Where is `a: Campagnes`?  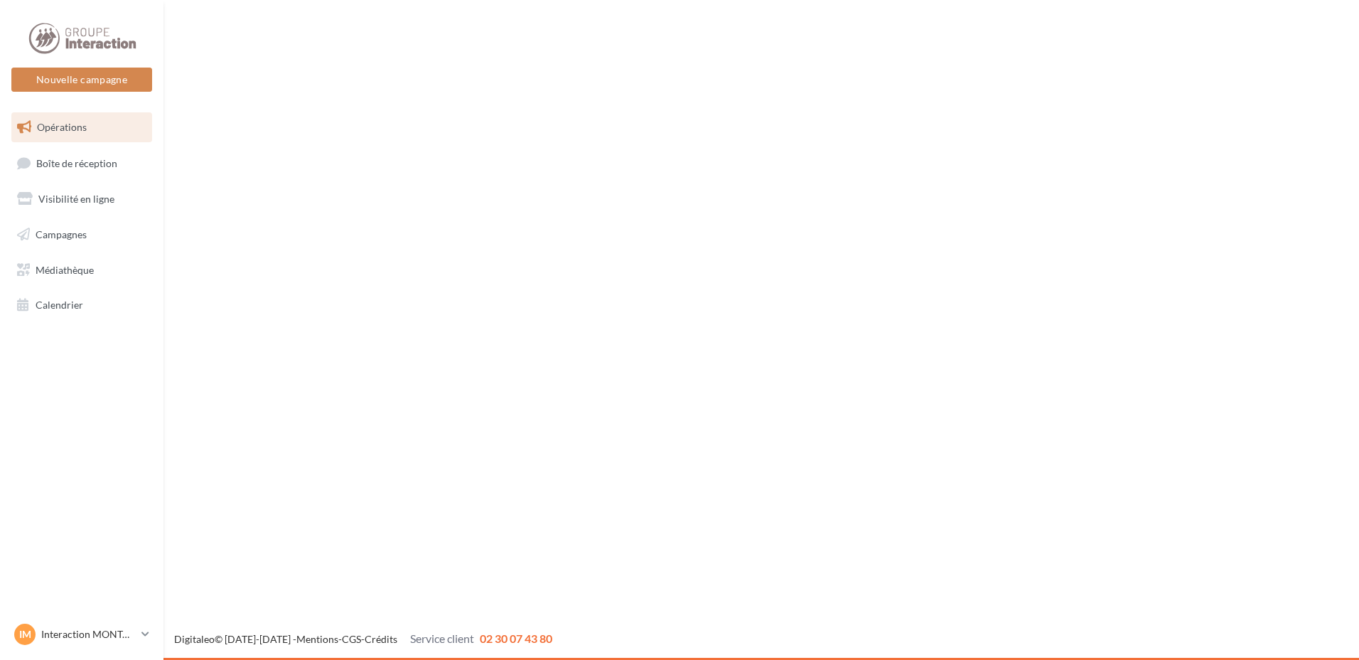 a: Campagnes is located at coordinates (82, 235).